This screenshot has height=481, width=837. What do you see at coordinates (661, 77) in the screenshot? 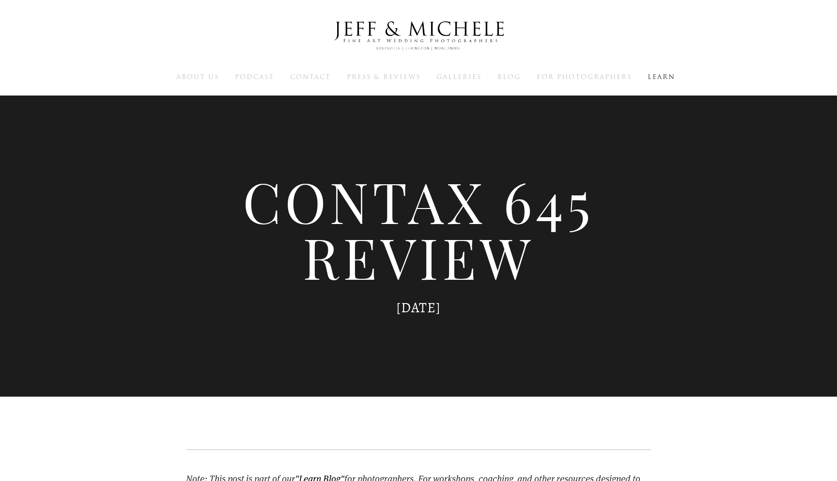
I see `span: Learn` at bounding box center [661, 77].